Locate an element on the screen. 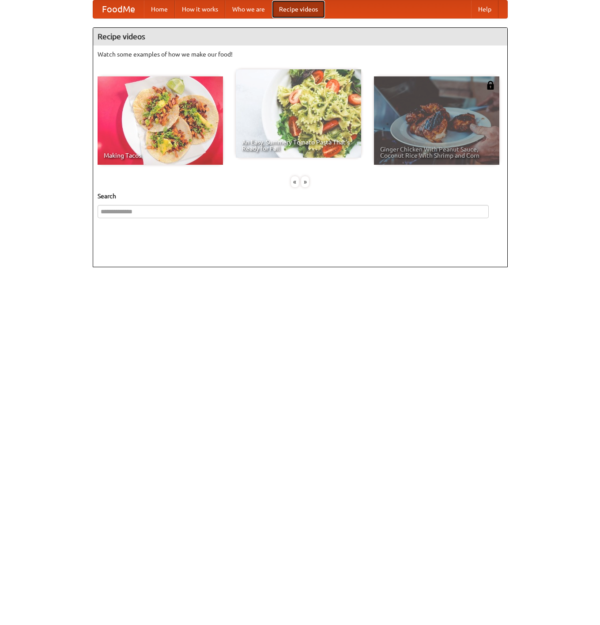  a: Recipe videos is located at coordinates (298, 9).